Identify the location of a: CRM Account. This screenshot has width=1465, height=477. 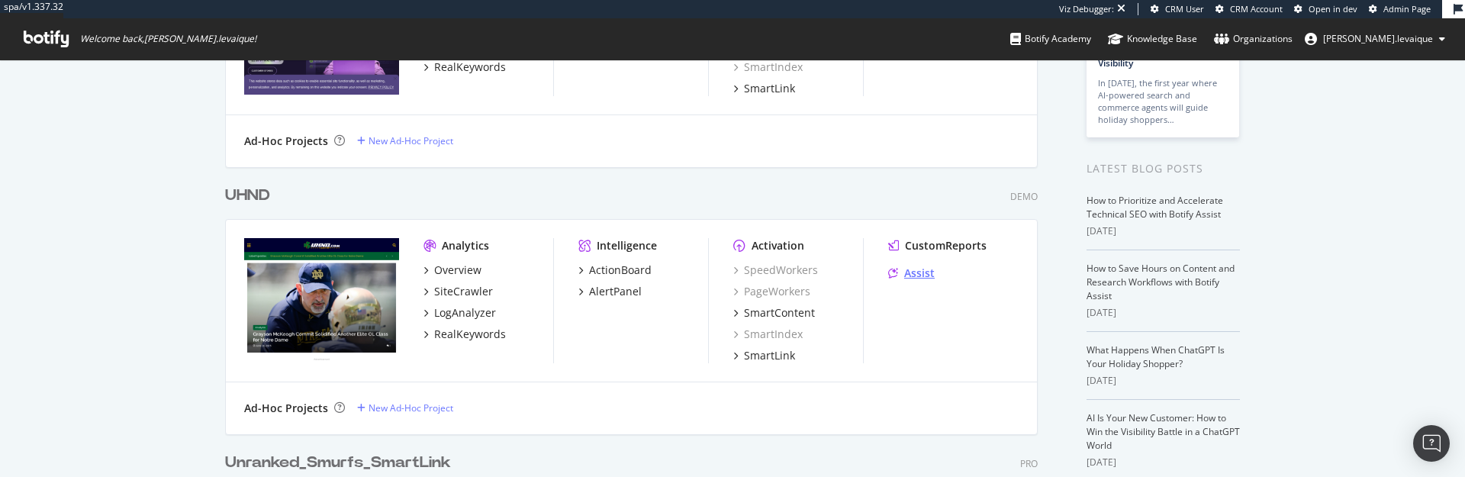
(1249, 9).